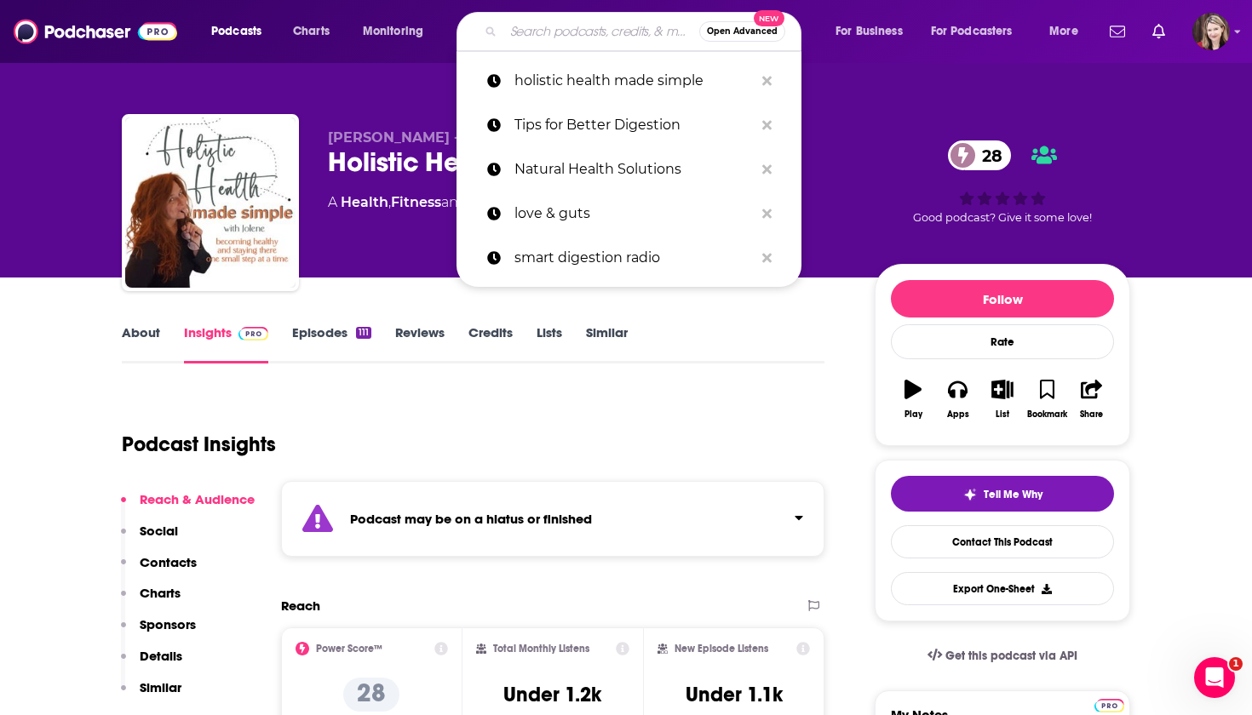 Image resolution: width=1252 pixels, height=715 pixels. Describe the element at coordinates (601, 32) in the screenshot. I see `input: Search podcasts, credits, & more...` at that location.